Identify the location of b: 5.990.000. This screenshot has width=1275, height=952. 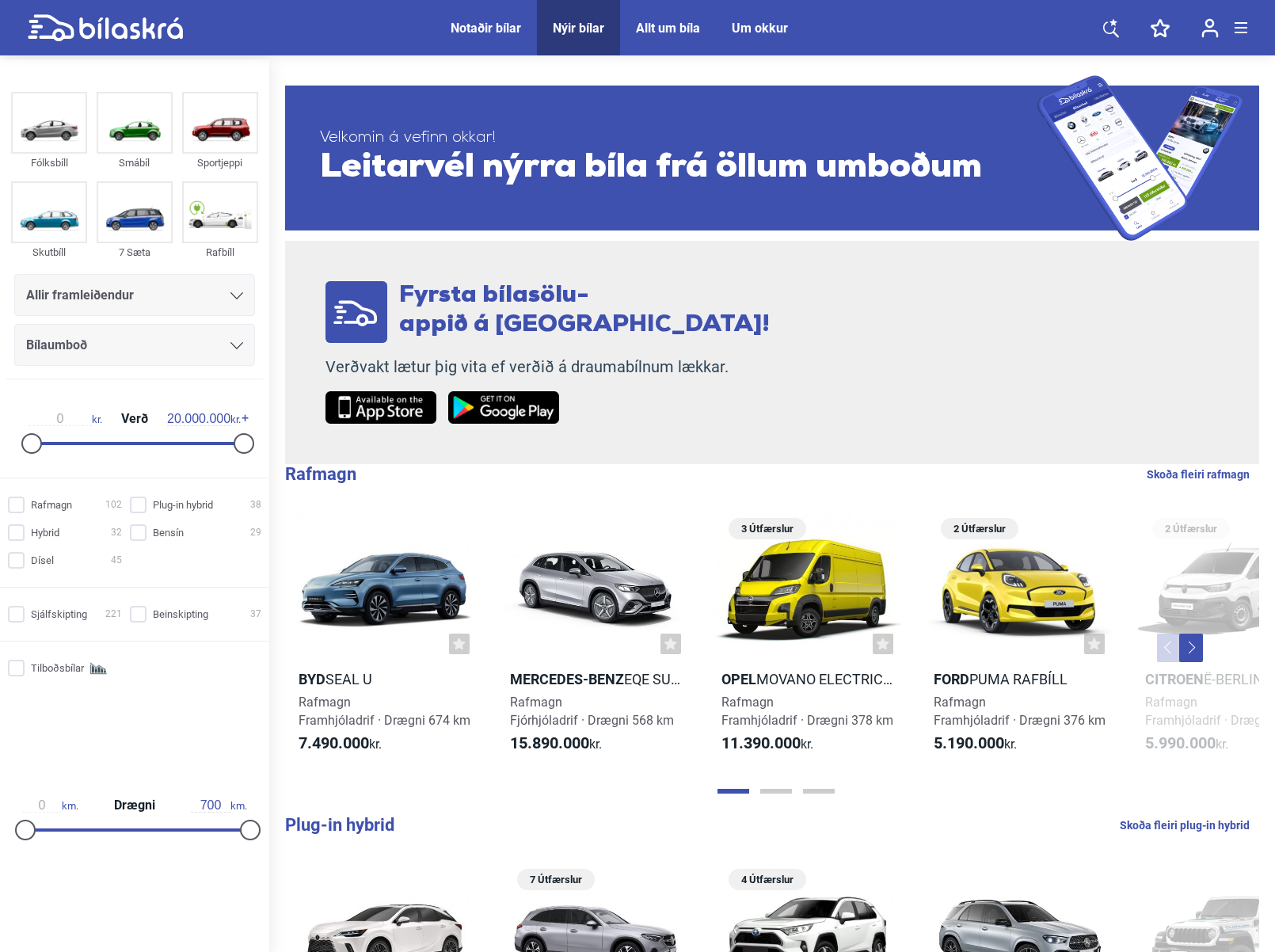
(1179, 743).